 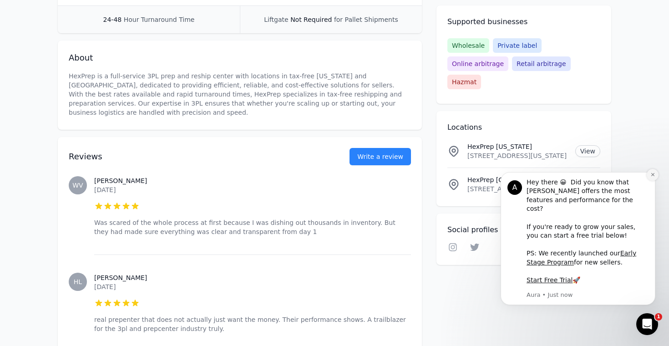 What do you see at coordinates (311, 20) in the screenshot?
I see `span: Not Required` at bounding box center [311, 20].